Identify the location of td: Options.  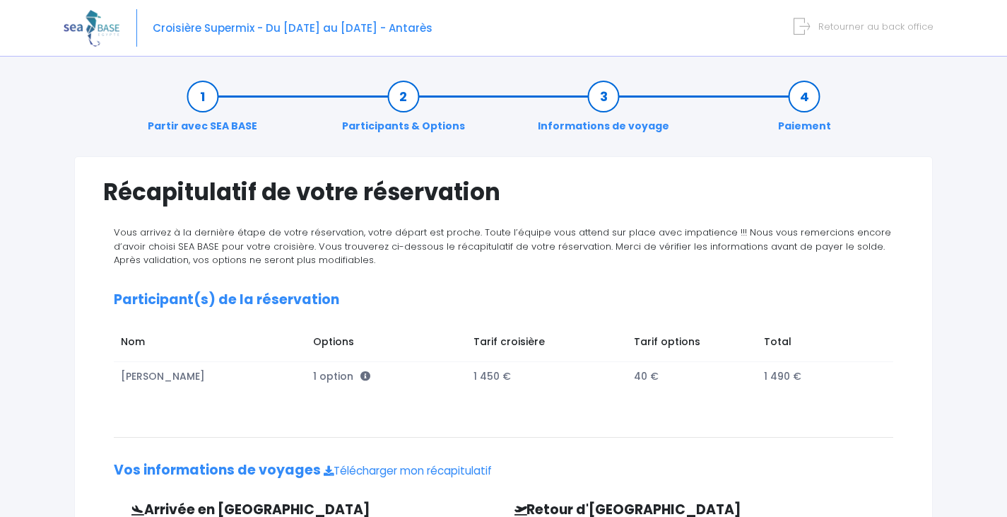
(386, 344).